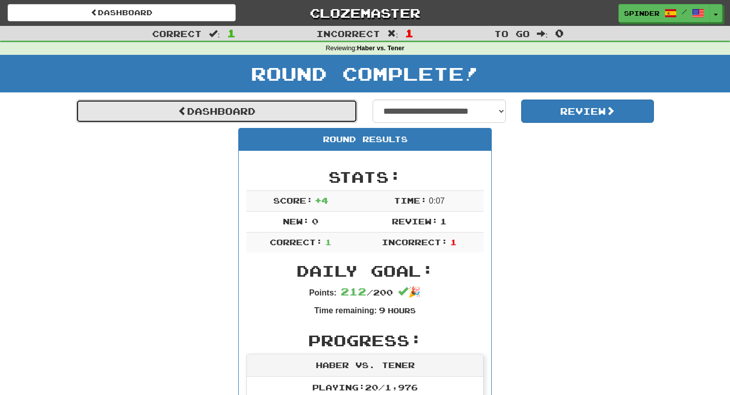 The width and height of the screenshot is (730, 395). Describe the element at coordinates (365, 340) in the screenshot. I see `h2: Progress:` at that location.